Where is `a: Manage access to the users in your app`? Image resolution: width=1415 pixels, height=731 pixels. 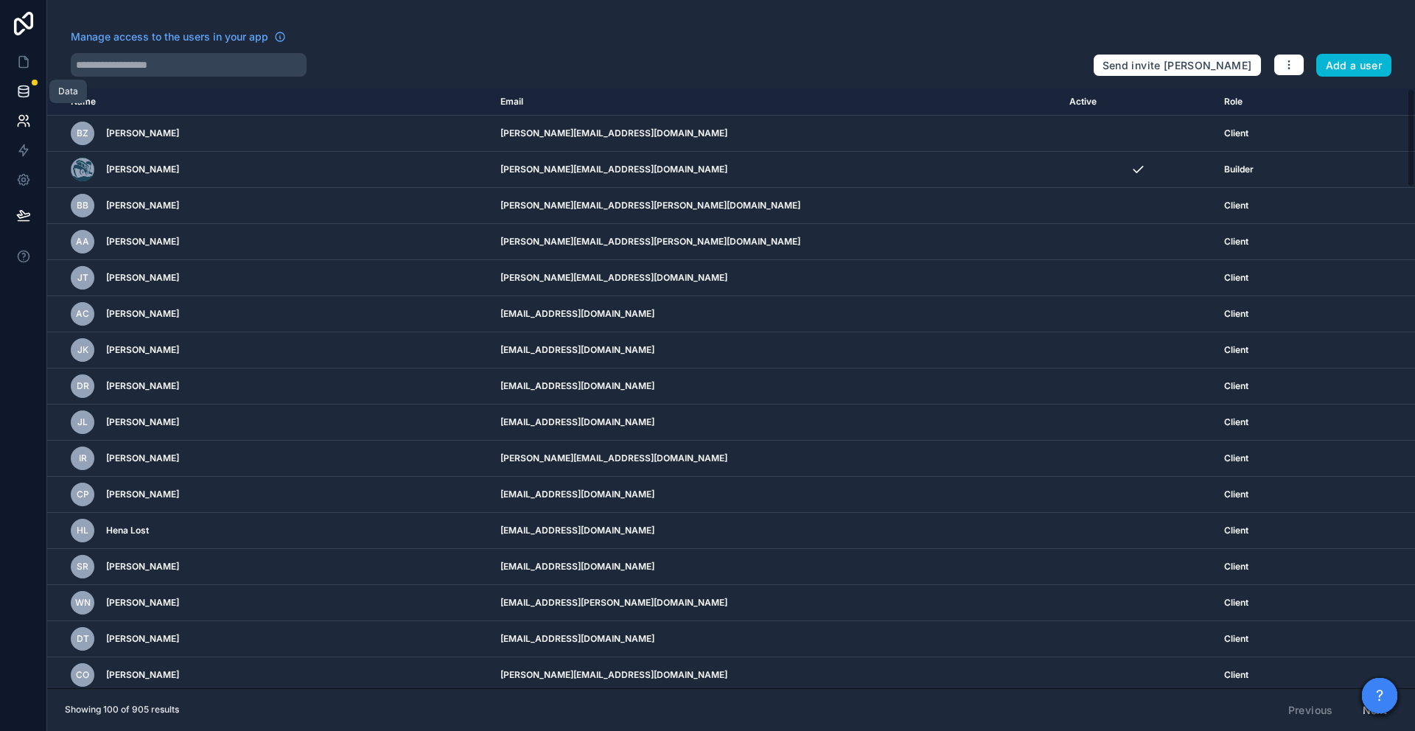 a: Manage access to the users in your app is located at coordinates (178, 37).